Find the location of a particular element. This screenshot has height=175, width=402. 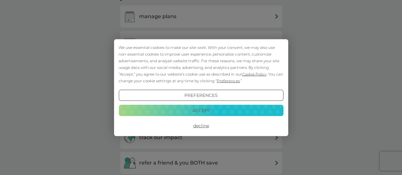

span: Cookie Policy is located at coordinates (254, 74).